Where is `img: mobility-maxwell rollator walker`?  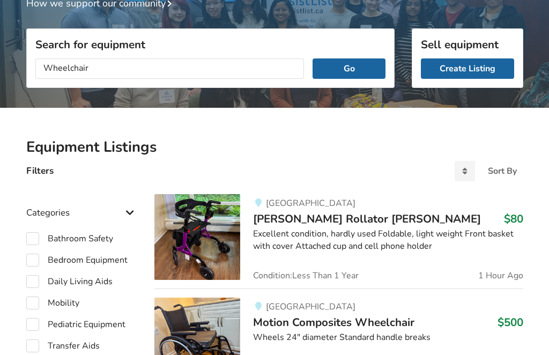 img: mobility-maxwell rollator walker is located at coordinates (197, 237).